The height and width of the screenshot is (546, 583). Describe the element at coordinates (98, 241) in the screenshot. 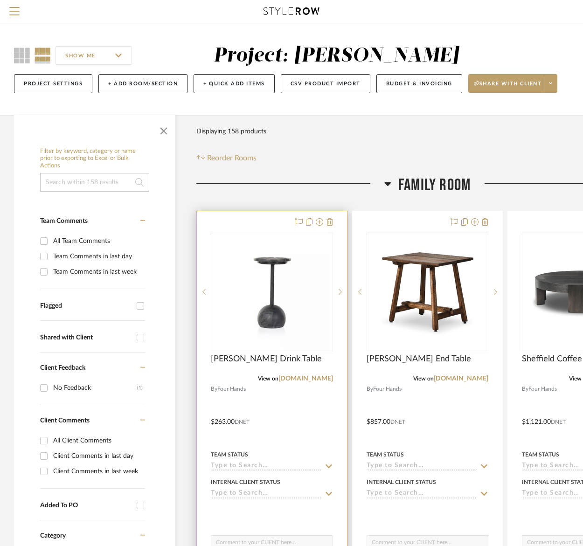

I see `div: All Team Comments` at that location.